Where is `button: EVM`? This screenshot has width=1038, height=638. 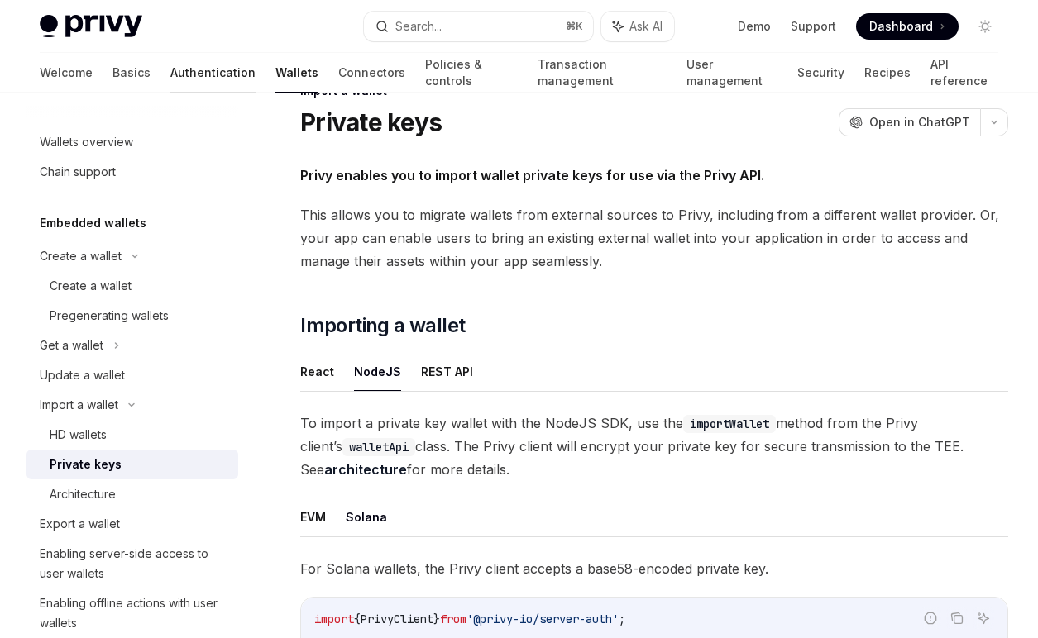 button: EVM is located at coordinates (313, 517).